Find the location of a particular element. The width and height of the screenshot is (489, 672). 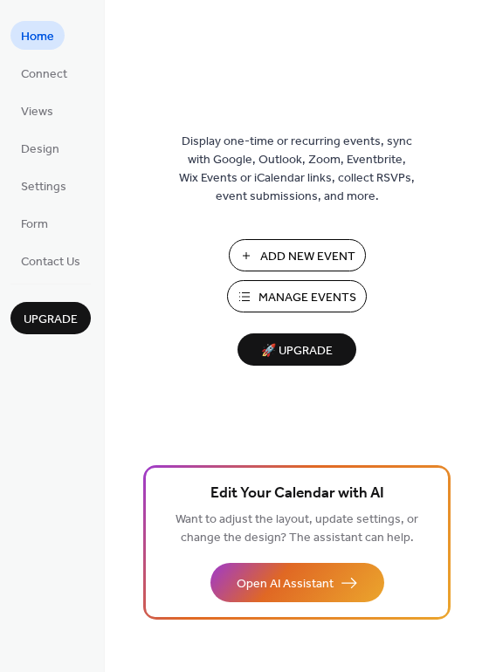

a: Contact Us is located at coordinates (51, 260).